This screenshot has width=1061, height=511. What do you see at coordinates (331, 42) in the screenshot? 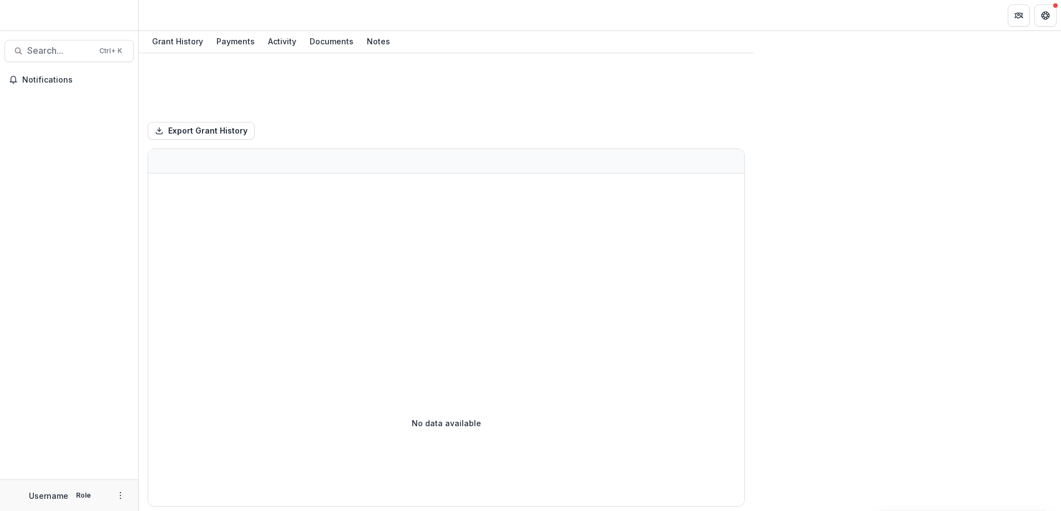
I see `a: Documents` at bounding box center [331, 42].